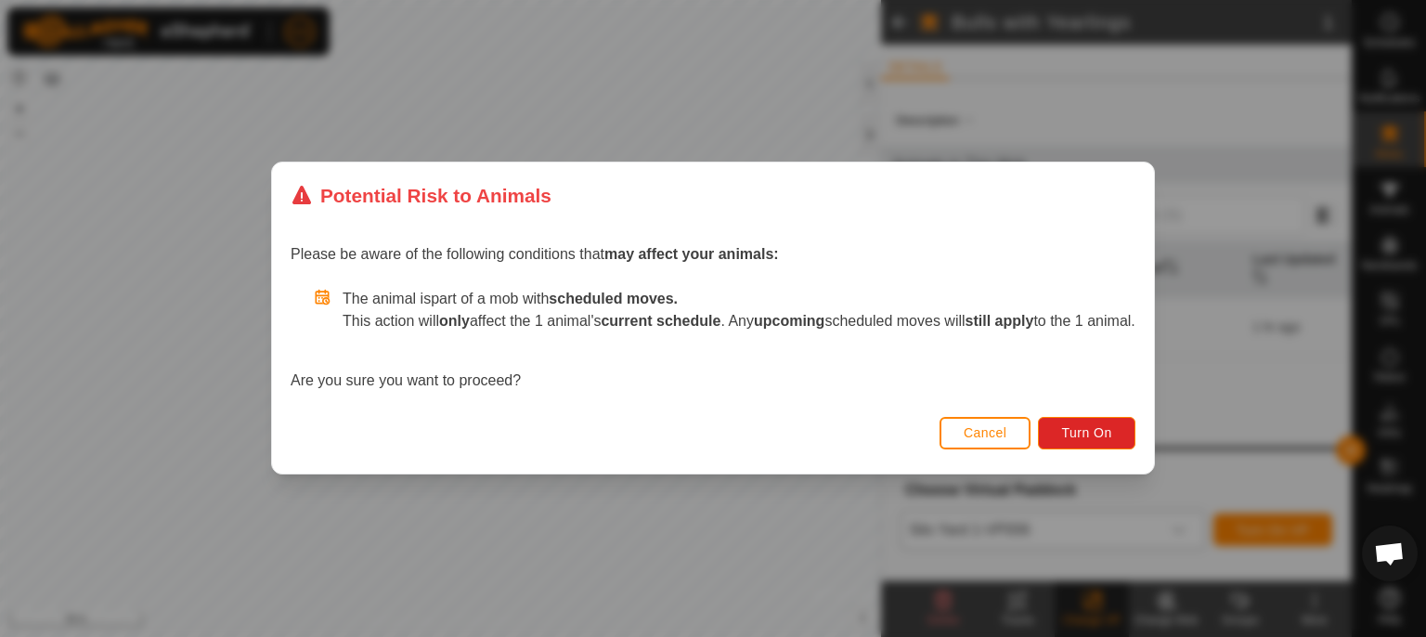 The height and width of the screenshot is (637, 1426). I want to click on strong: upcoming, so click(789, 321).